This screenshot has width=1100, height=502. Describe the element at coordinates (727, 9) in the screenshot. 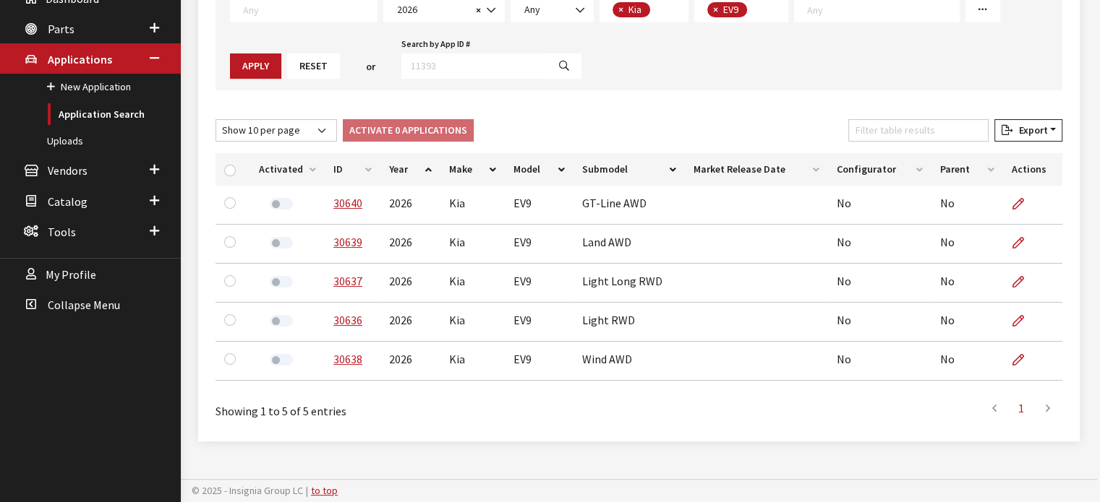

I see `li: EV9` at that location.